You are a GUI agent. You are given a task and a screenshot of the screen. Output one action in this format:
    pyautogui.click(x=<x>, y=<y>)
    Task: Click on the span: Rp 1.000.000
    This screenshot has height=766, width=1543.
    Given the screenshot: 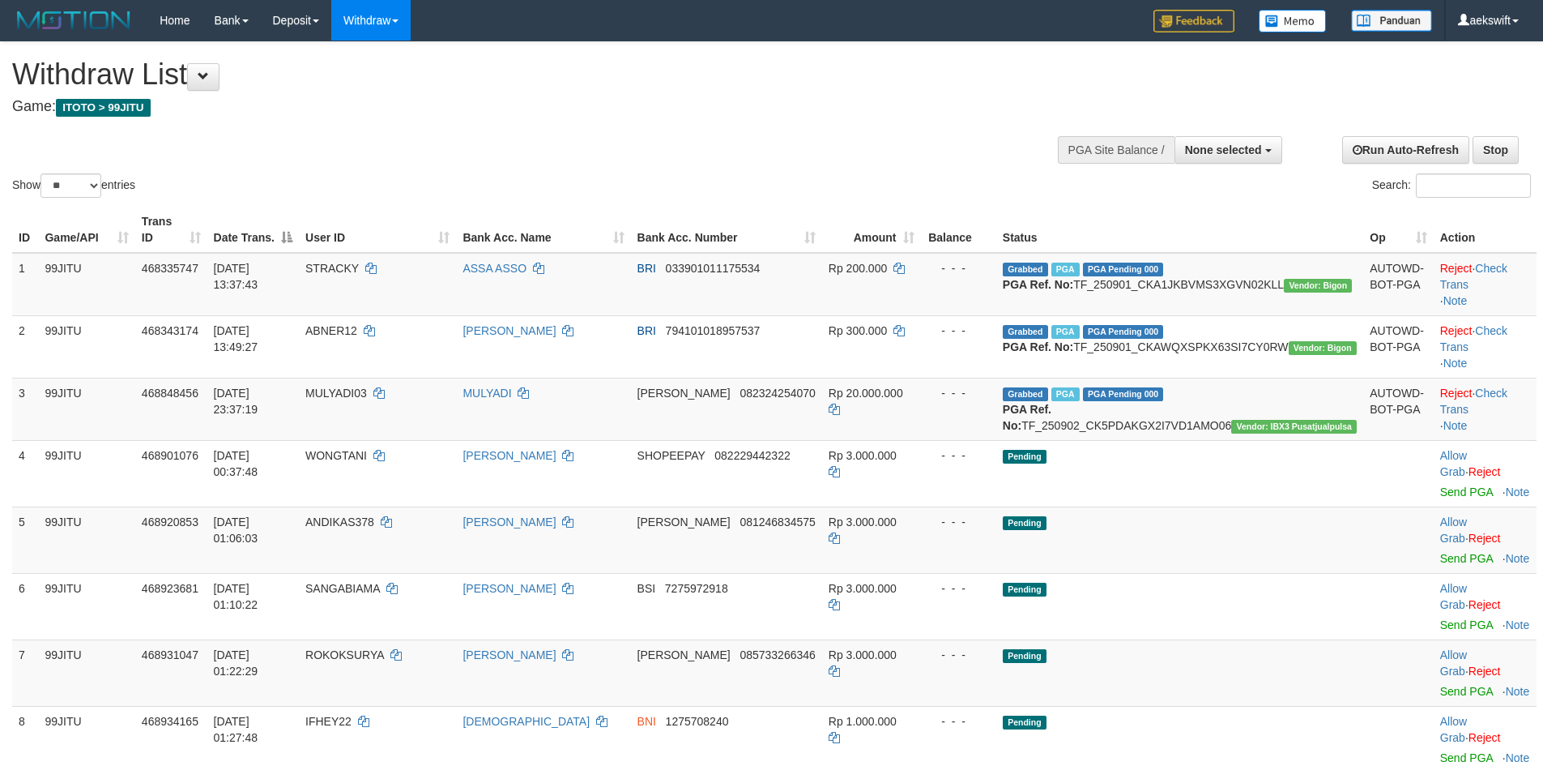 What is the action you would take?
    pyautogui.click(x=863, y=721)
    